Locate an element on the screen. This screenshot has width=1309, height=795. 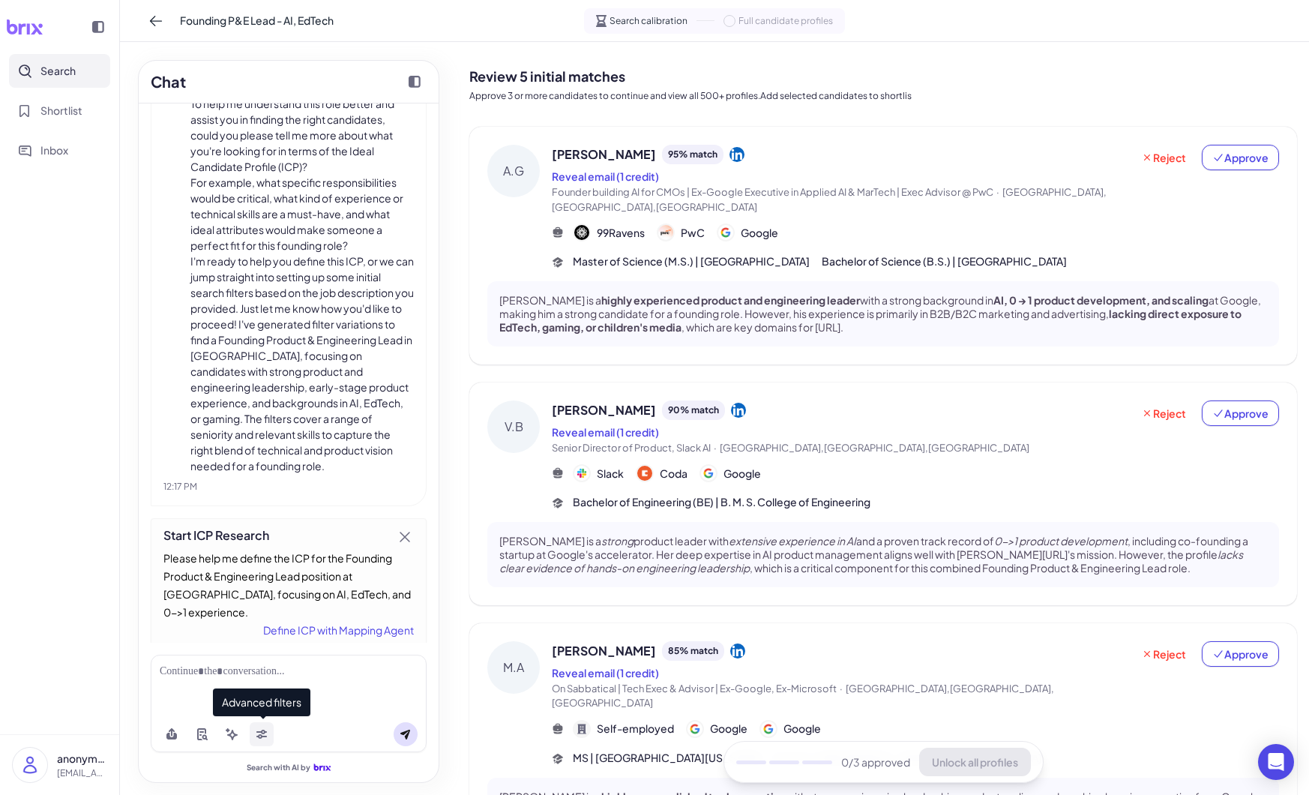
span: Coda is located at coordinates (673, 473).